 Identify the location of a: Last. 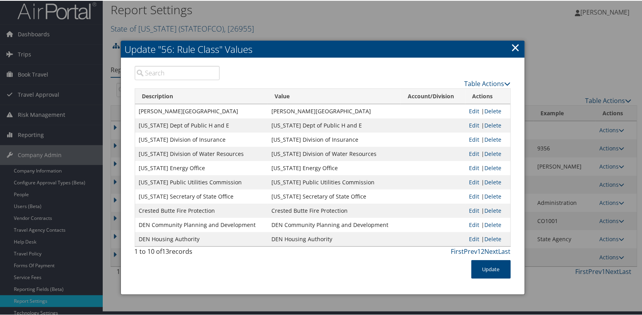
(505, 251).